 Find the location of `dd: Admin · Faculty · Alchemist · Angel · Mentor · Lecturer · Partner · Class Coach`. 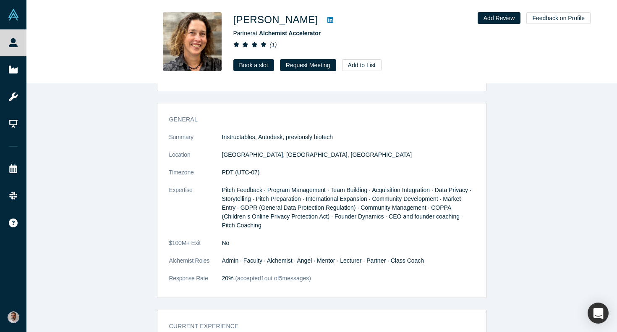

dd: Admin · Faculty · Alchemist · Angel · Mentor · Lecturer · Partner · Class Coach is located at coordinates (349, 260).